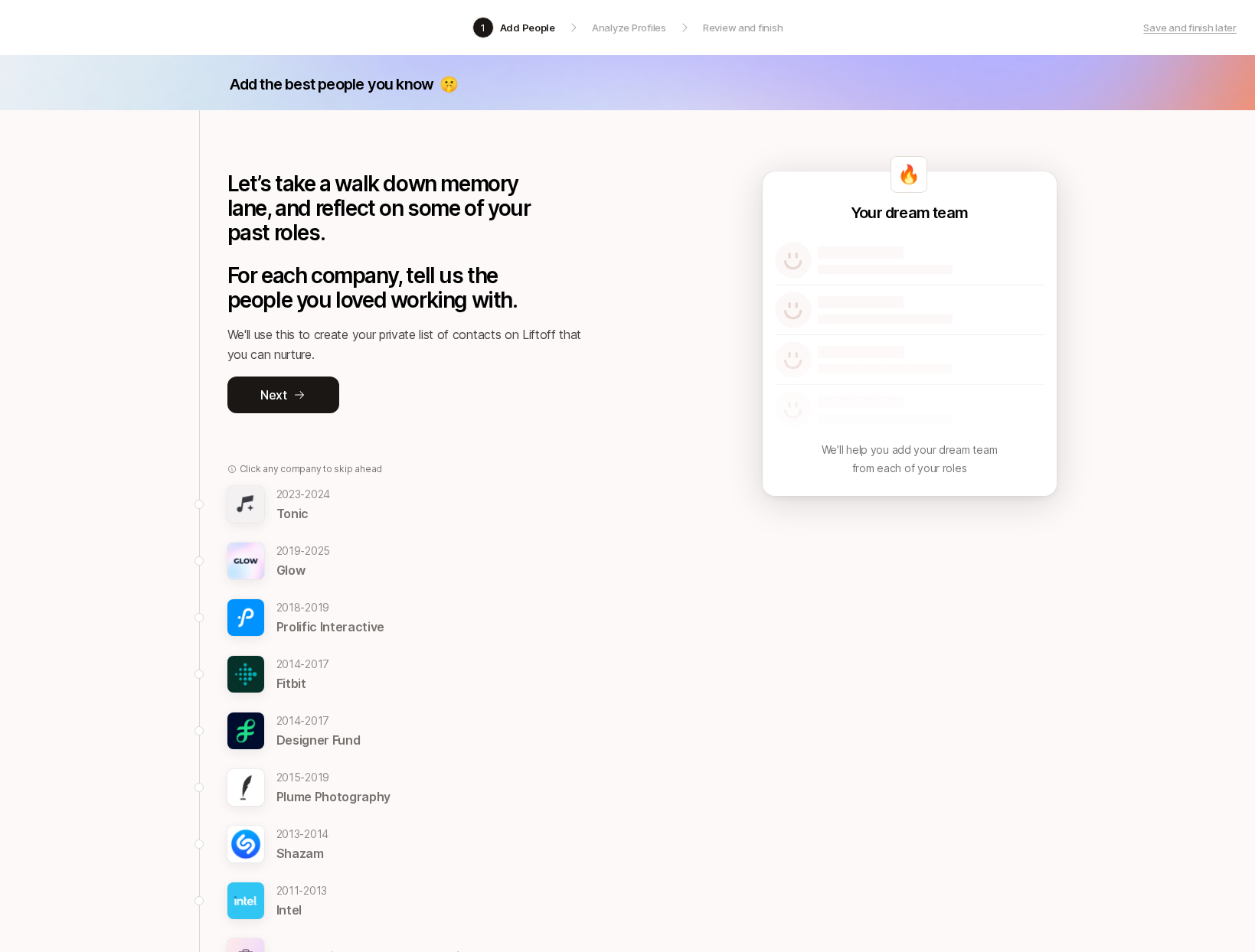 The image size is (1255, 952). Describe the element at coordinates (304, 551) in the screenshot. I see `p: 2019 - 2025` at that location.